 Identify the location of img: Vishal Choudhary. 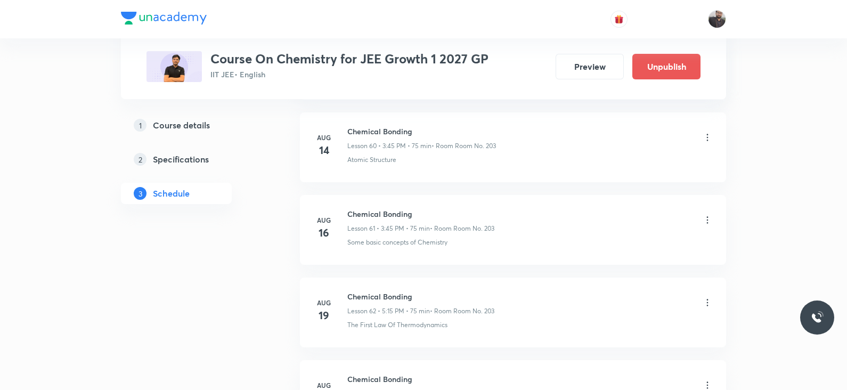
(717, 19).